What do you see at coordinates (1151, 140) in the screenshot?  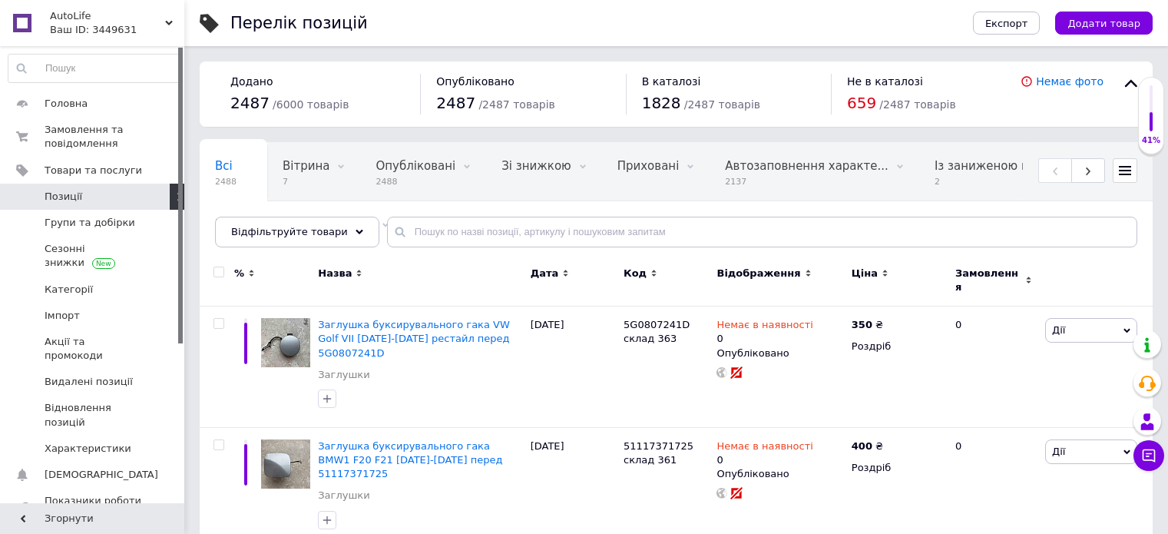 I see `div: 41%` at bounding box center [1151, 140].